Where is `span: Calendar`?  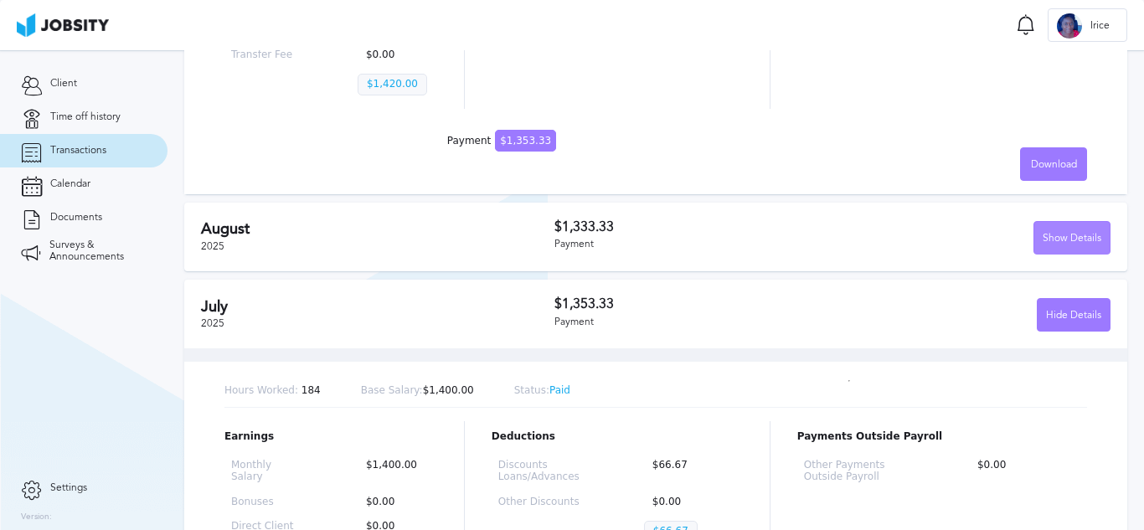 span: Calendar is located at coordinates (70, 184).